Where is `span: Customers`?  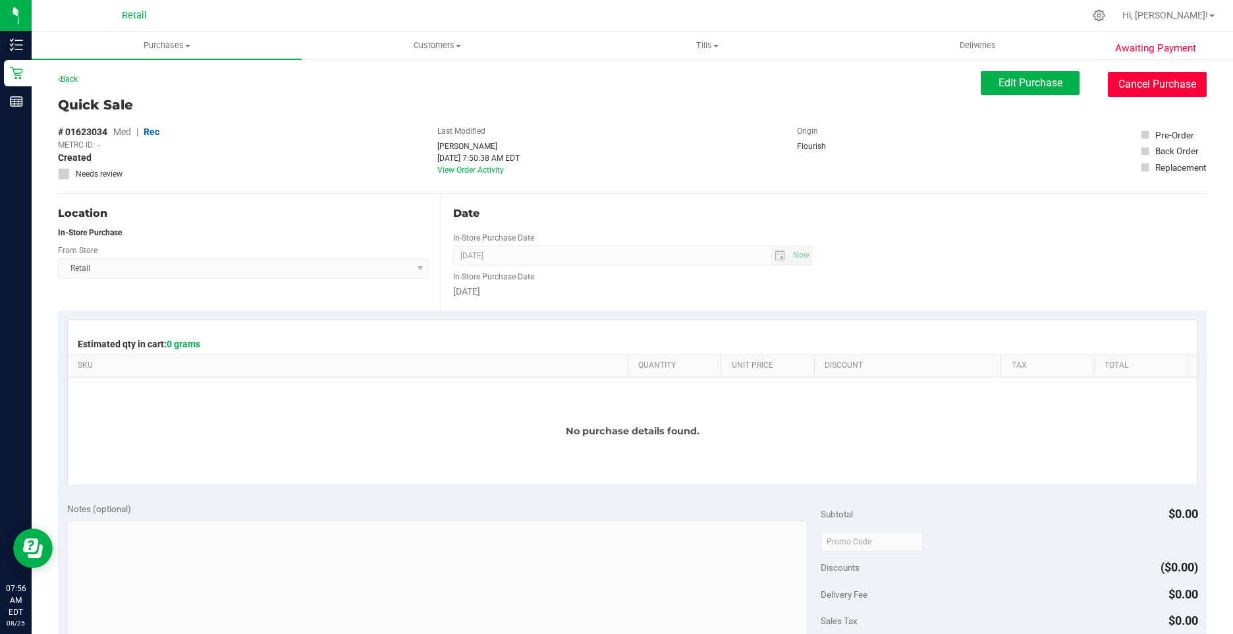
span: Customers is located at coordinates (437, 45).